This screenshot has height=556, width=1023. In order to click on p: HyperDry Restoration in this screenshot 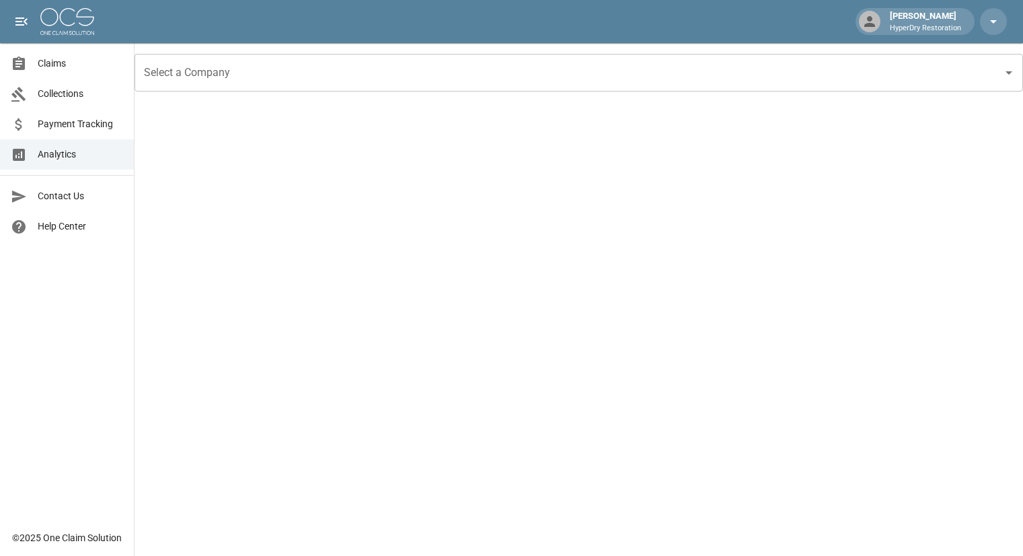, I will do `click(926, 28)`.